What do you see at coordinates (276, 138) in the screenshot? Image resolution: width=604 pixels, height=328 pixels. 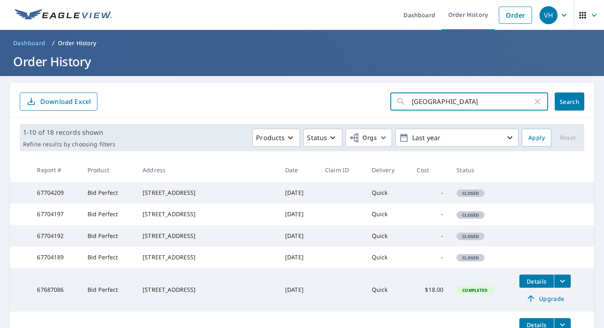 I see `button: Products` at bounding box center [276, 138].